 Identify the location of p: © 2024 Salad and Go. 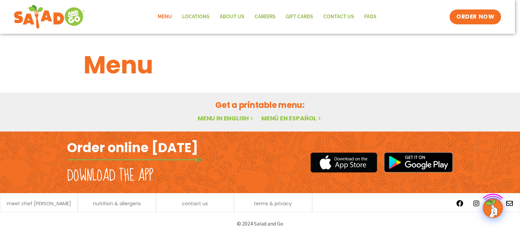
(260, 224).